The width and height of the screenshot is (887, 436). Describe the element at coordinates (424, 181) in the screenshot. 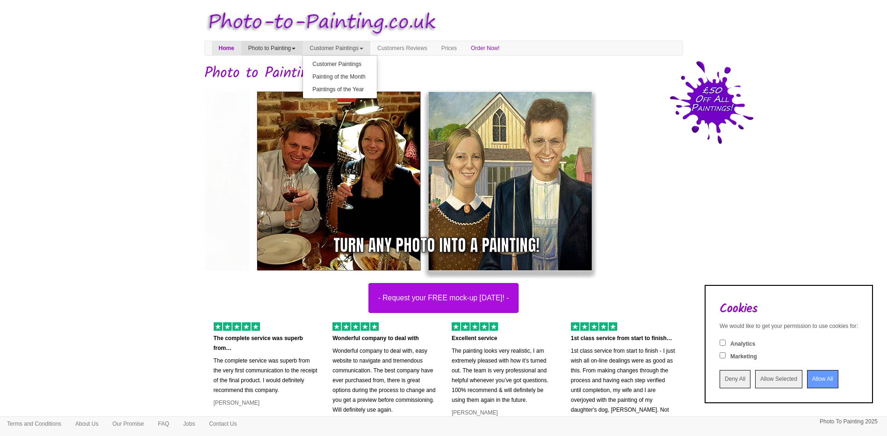

I see `img: american-gothic-small.jpg` at that location.